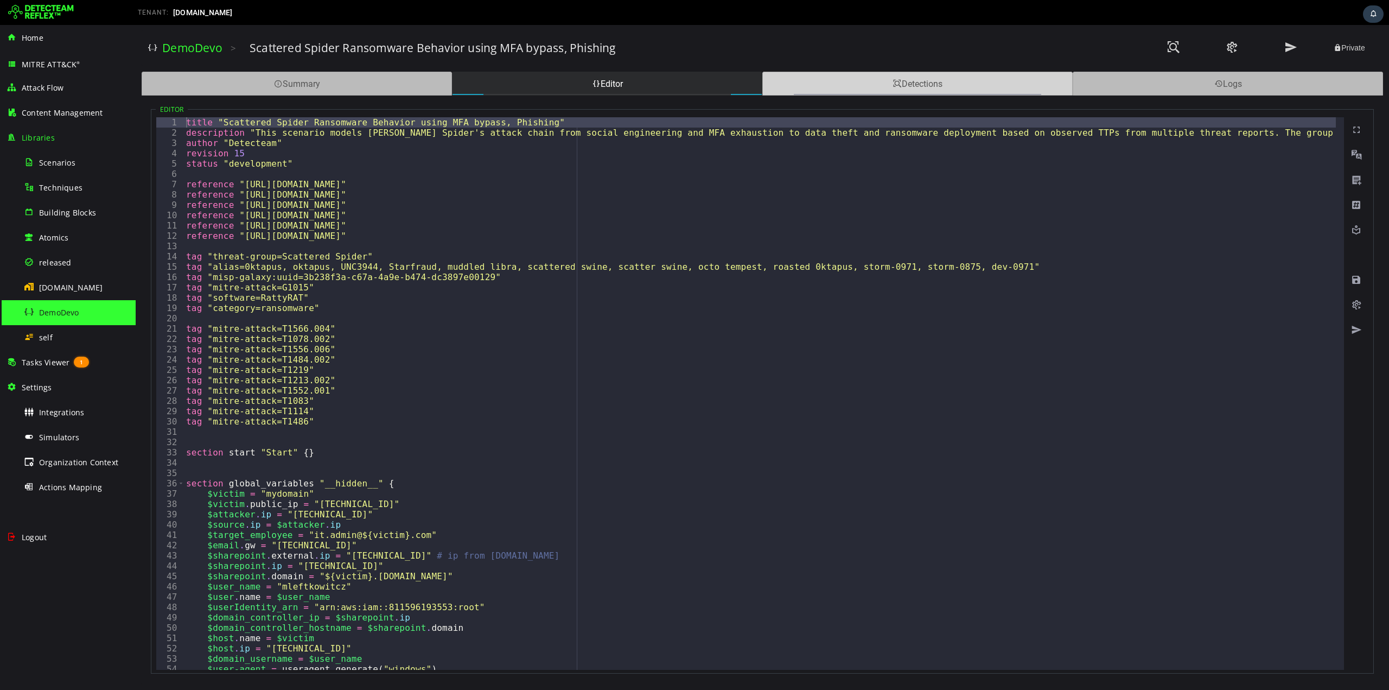 The width and height of the screenshot is (1389, 690). What do you see at coordinates (34, 293) in the screenshot?
I see `div: 20` at bounding box center [34, 293].